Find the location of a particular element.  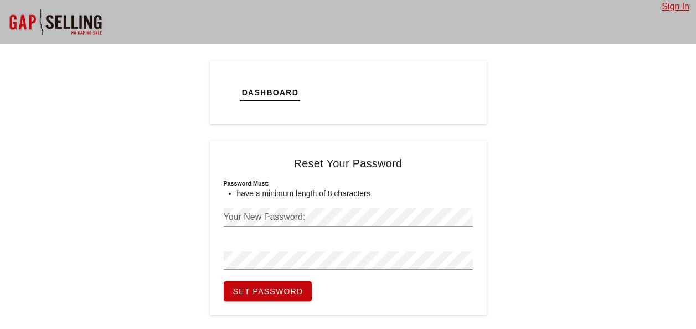

span: Dashboard is located at coordinates (270, 93).